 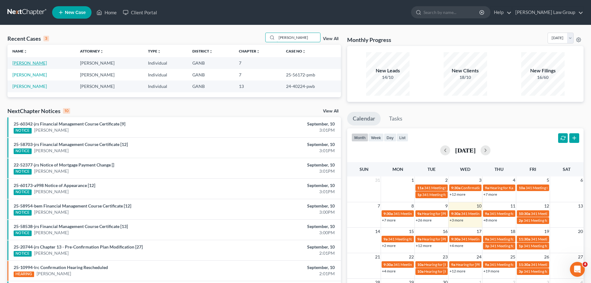 What do you see at coordinates (456, 220) in the screenshot?
I see `a: +3 more` at bounding box center [456, 220].